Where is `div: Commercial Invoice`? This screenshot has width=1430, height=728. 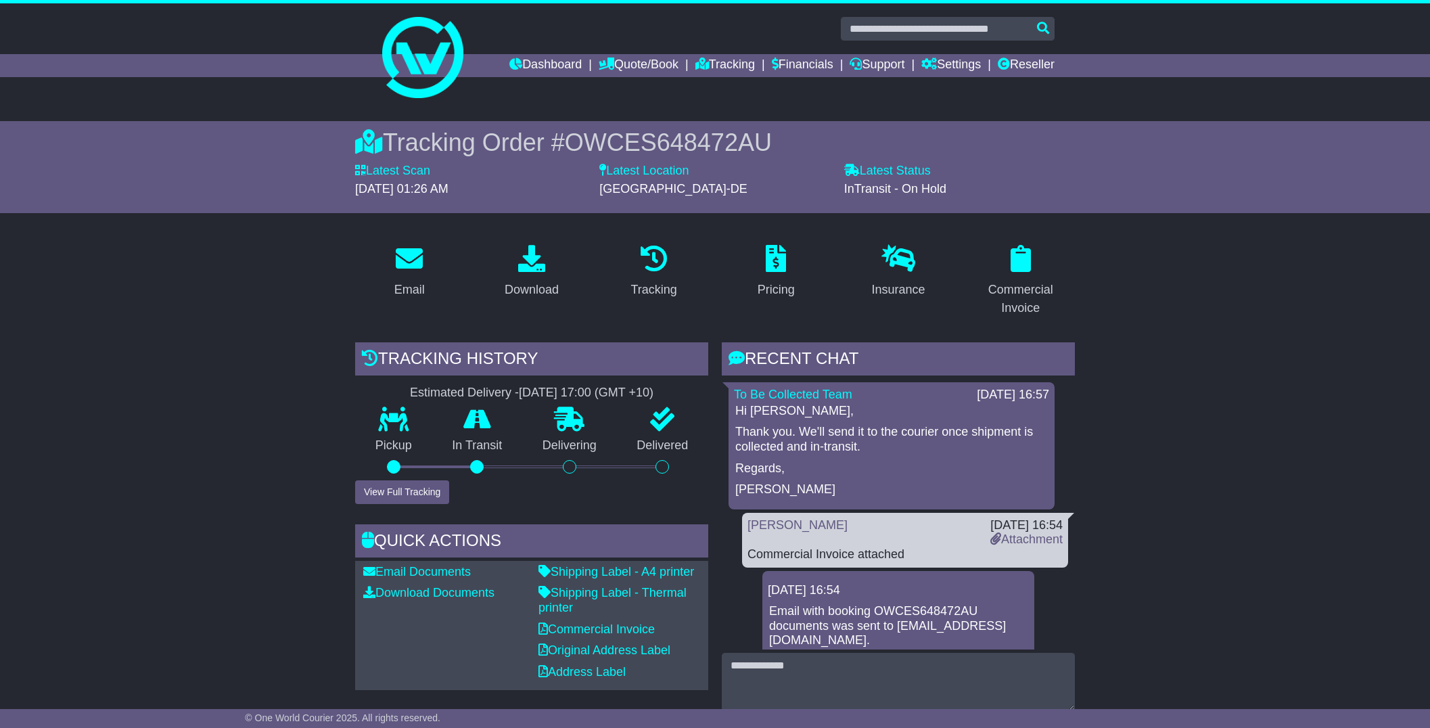 div: Commercial Invoice is located at coordinates (1020, 299).